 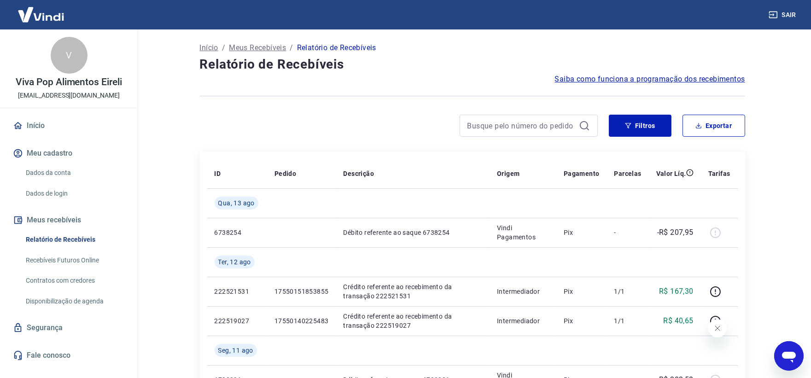 I want to click on a: Dados da conta, so click(x=74, y=173).